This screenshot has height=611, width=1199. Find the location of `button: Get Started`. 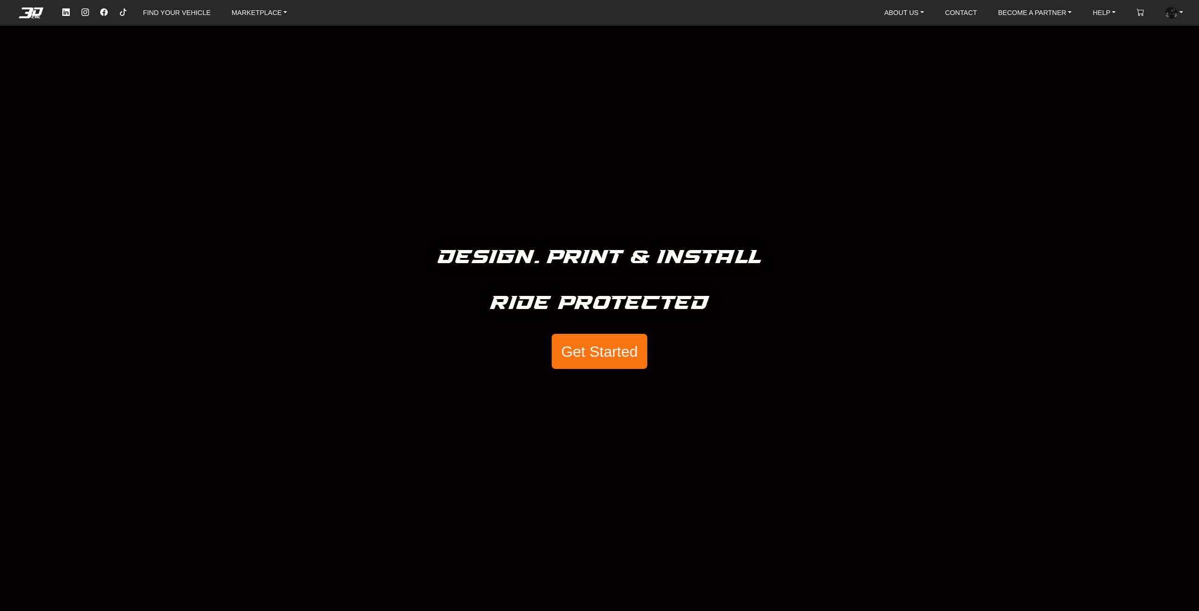

button: Get Started is located at coordinates (600, 352).